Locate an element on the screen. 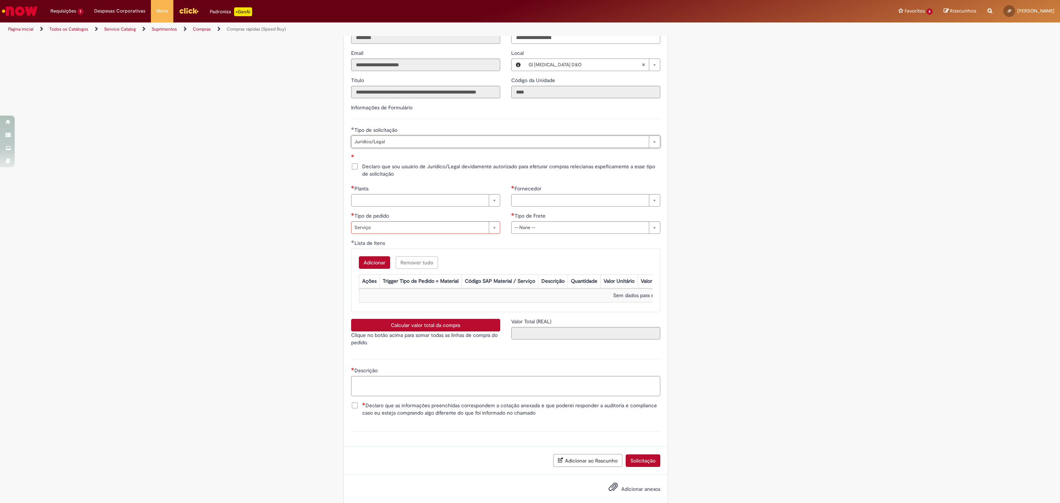 The width and height of the screenshot is (1060, 503). a: Limpar campo Fornecedor is located at coordinates (586, 200).